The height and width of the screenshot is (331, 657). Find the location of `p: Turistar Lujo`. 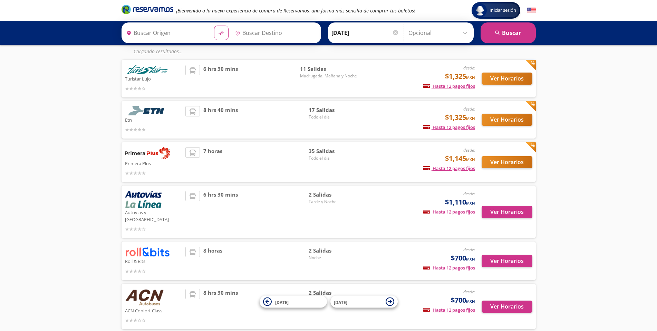

p: Turistar Lujo is located at coordinates (154, 78).